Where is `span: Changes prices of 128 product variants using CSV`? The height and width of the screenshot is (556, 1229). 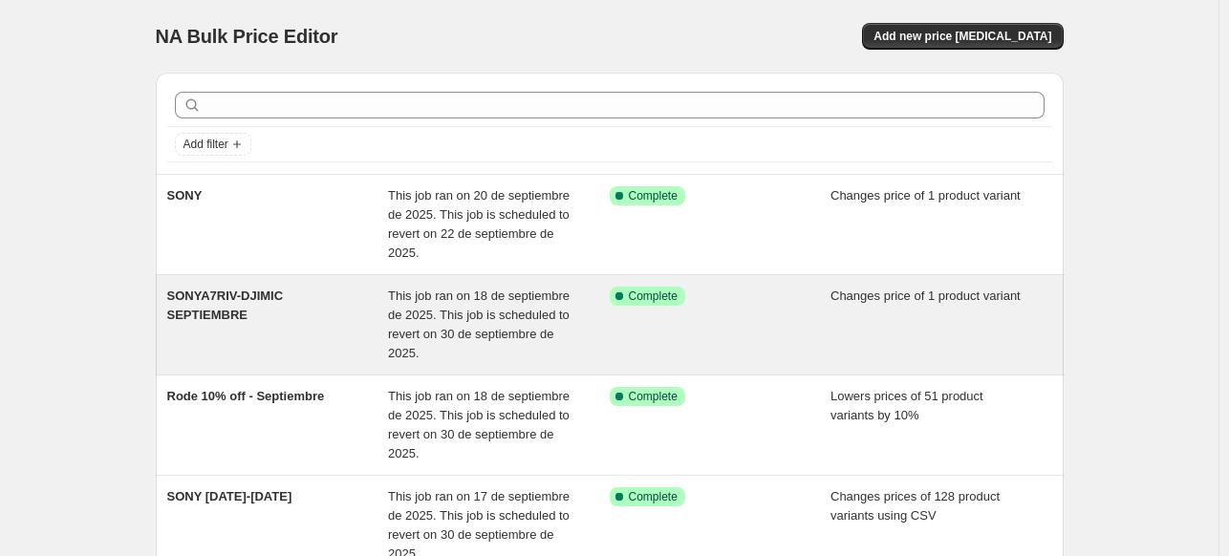 span: Changes prices of 128 product variants using CSV is located at coordinates (914, 505).